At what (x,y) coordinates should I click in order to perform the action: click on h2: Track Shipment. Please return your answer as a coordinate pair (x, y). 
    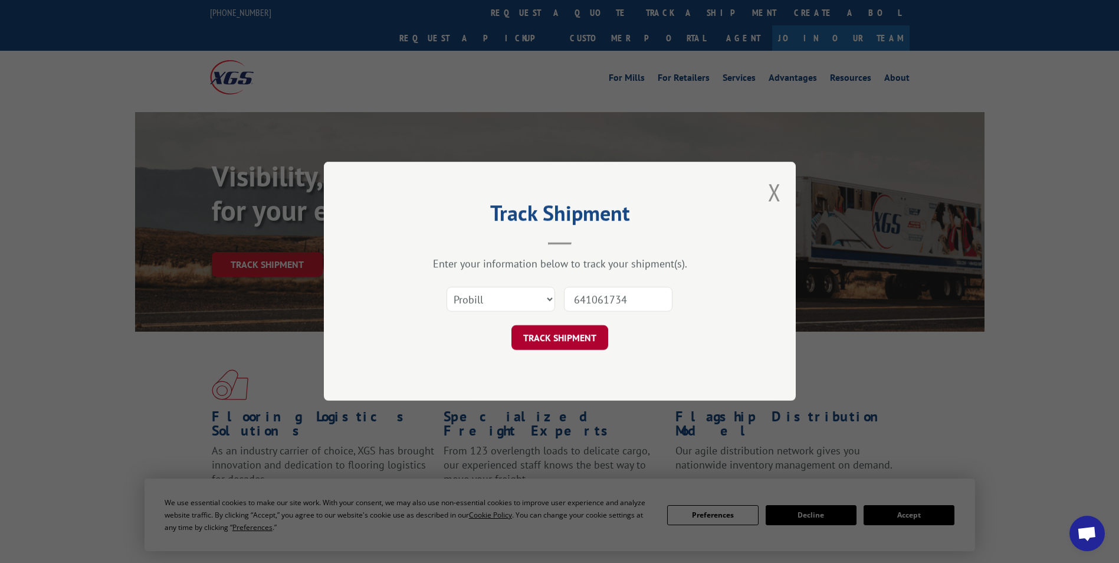
    Looking at the image, I should click on (560, 216).